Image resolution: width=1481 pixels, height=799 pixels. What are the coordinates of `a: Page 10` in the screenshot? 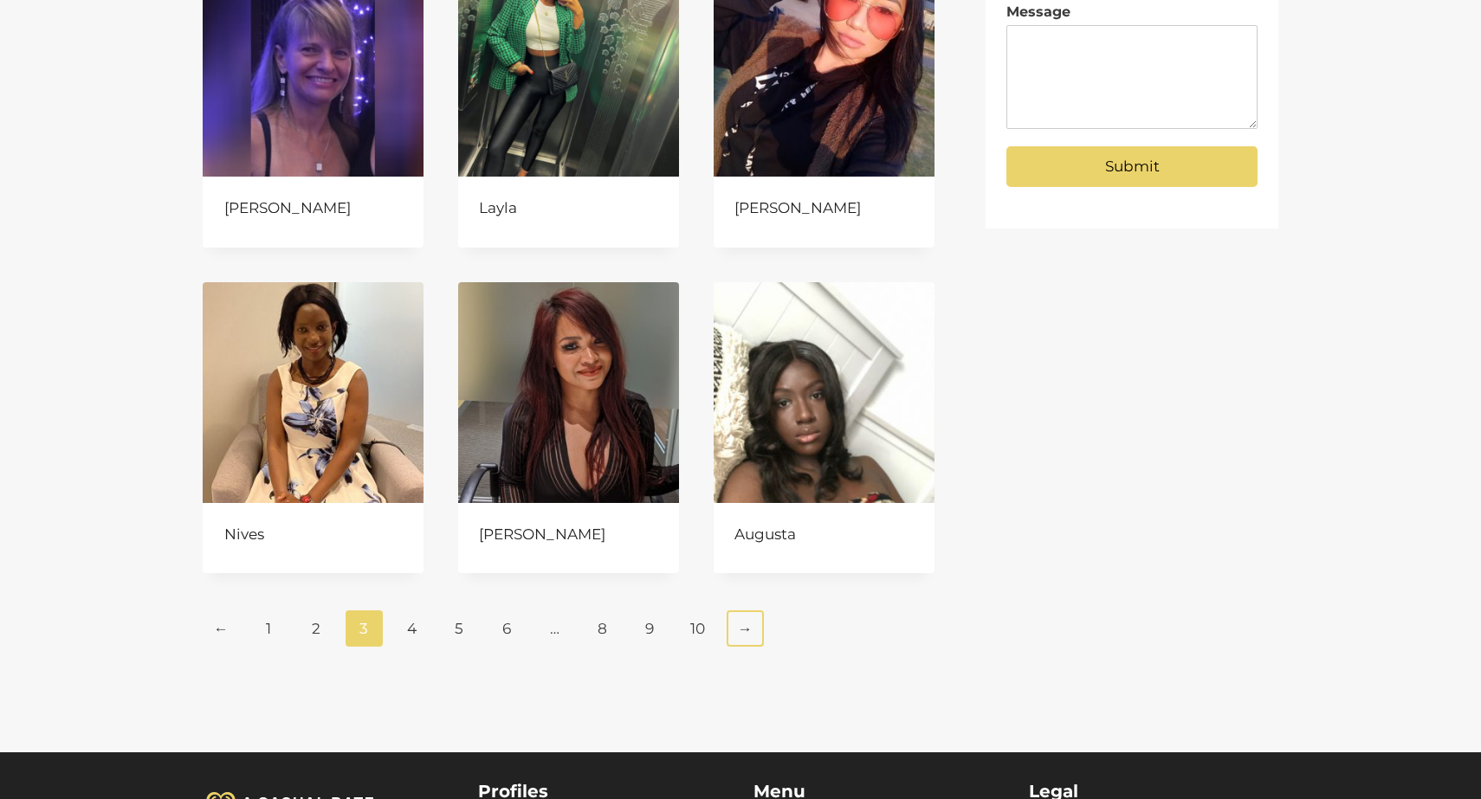 It's located at (697, 629).